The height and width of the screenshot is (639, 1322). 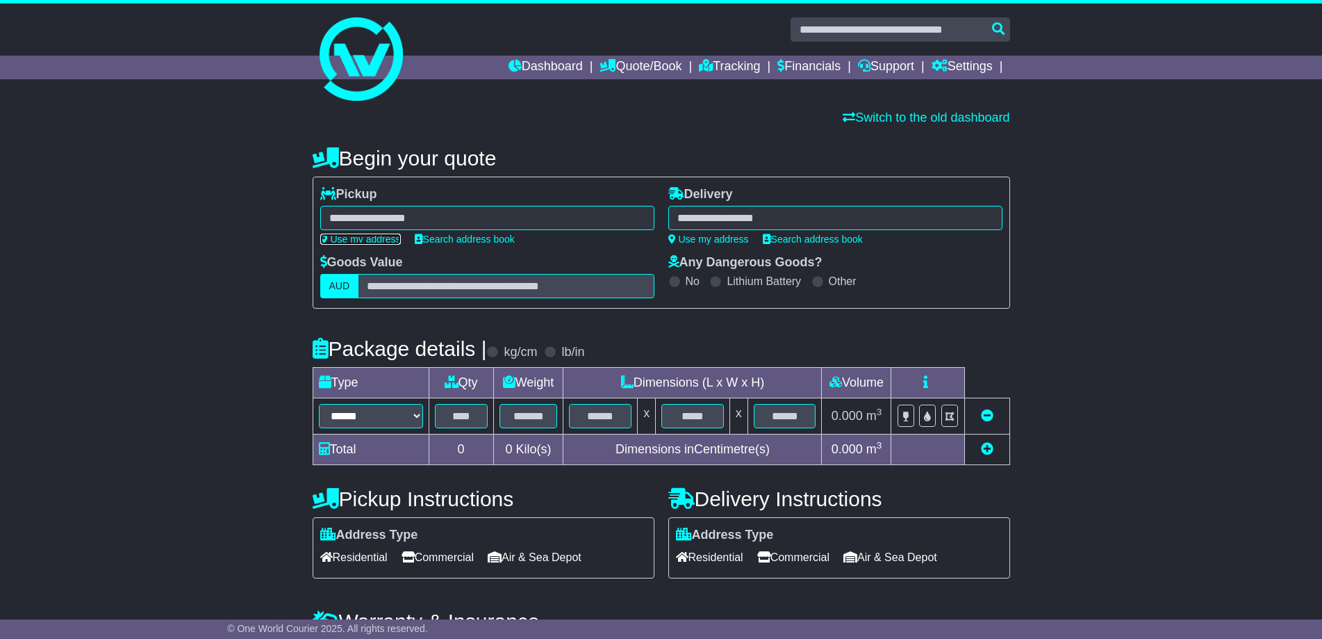 I want to click on h4: Begin your quote, so click(x=661, y=158).